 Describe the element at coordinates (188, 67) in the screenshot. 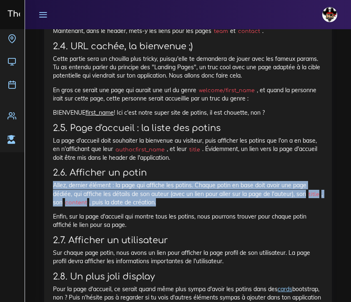

I see `p: Cette partie sera un chouilla plus tricky, puisqu'elle te demandera de jouer avec les fameux para...` at that location.